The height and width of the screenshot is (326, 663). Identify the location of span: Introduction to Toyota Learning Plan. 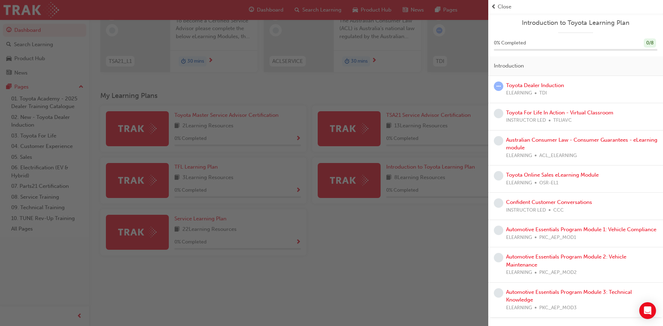
(576, 23).